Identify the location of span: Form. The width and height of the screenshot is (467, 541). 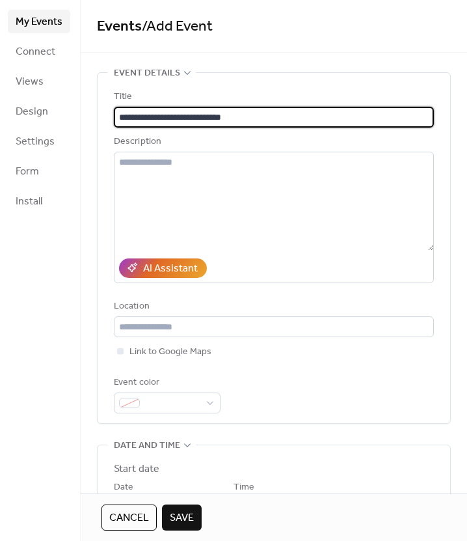
(27, 172).